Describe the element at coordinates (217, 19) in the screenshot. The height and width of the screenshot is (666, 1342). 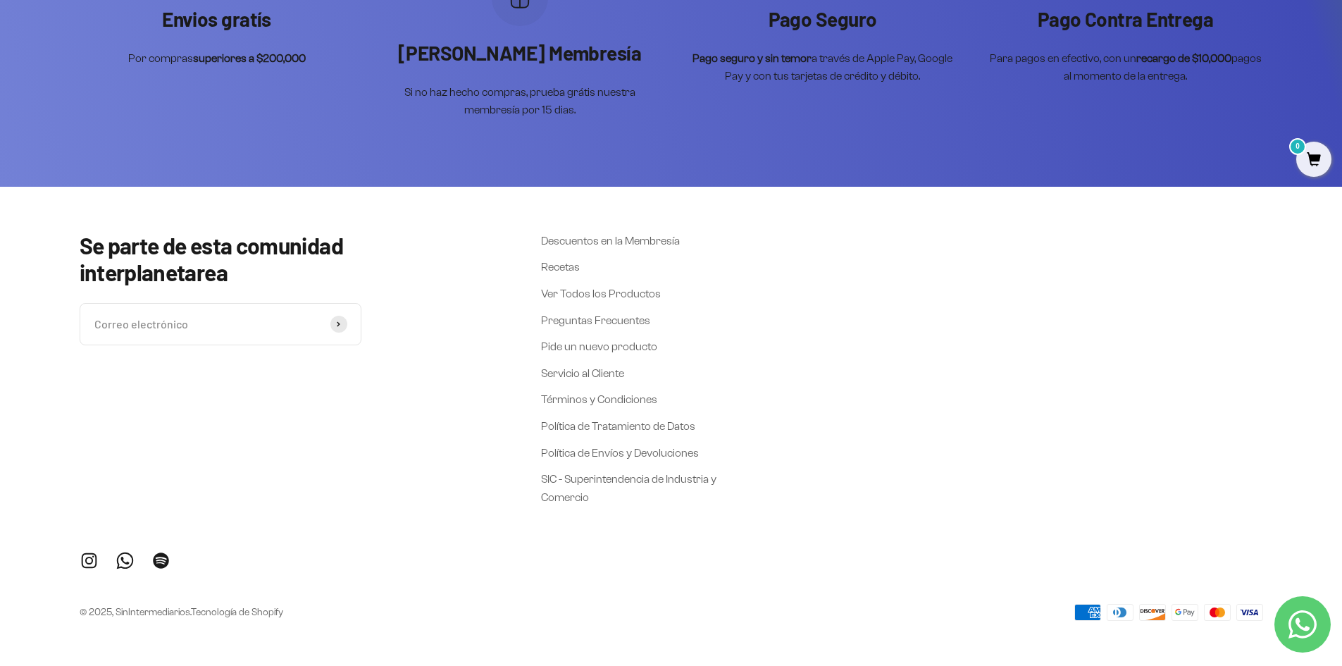
I see `p: Envios gratís` at that location.